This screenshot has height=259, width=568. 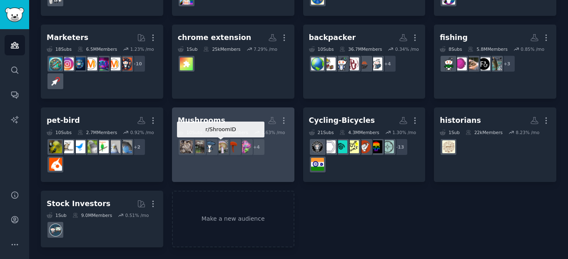 I want to click on img: bassfishing, so click(x=448, y=64).